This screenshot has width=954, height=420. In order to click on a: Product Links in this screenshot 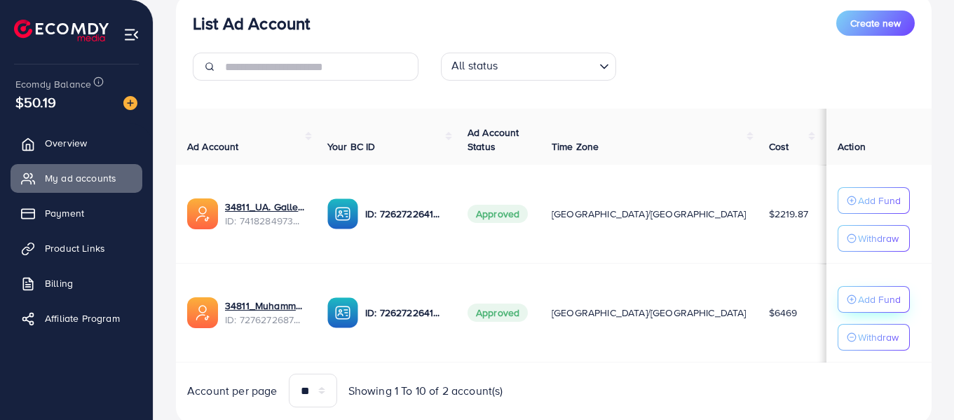, I will do `click(76, 248)`.